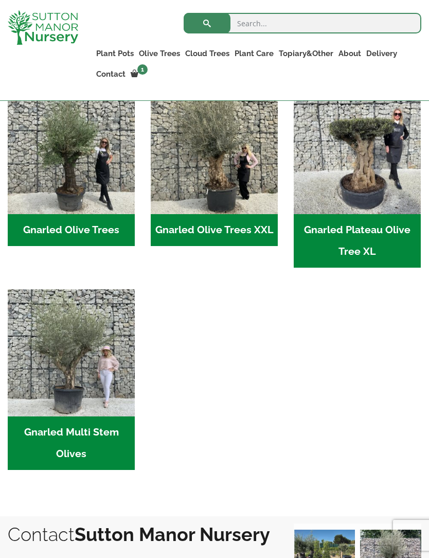 The height and width of the screenshot is (558, 429). What do you see at coordinates (71, 380) in the screenshot?
I see `a: Visit product category Gnarled Multi Stem Olives` at bounding box center [71, 380].